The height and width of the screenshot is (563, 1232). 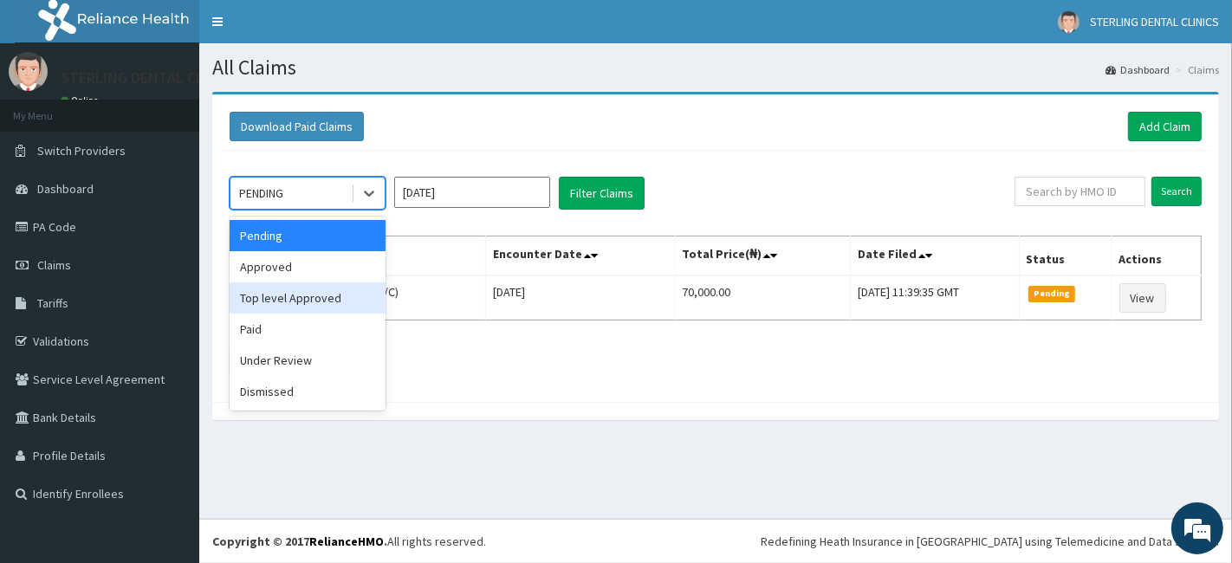 I want to click on a: Online, so click(x=81, y=101).